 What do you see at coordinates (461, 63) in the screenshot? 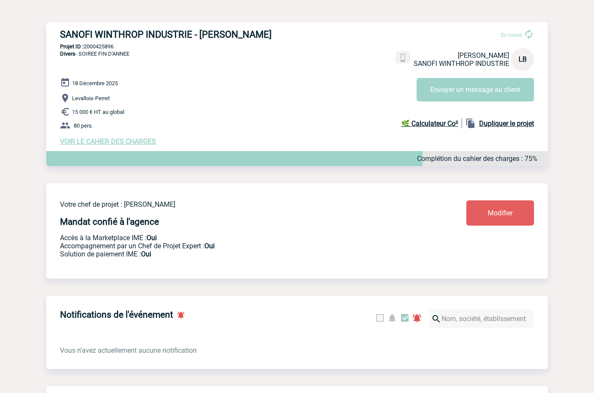
I see `span: SANOFI WINTHROP INDUSTRIE` at bounding box center [461, 63].